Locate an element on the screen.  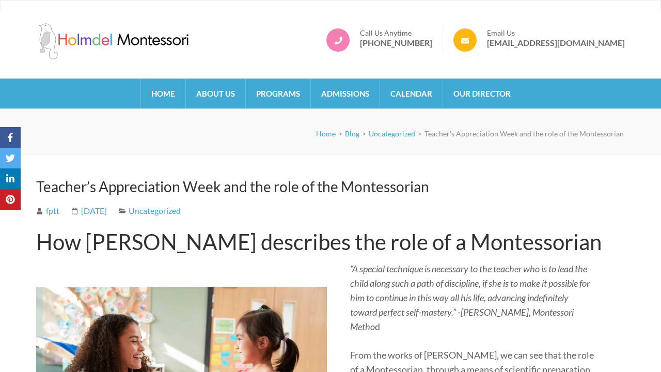
span: Uncategorized is located at coordinates (392, 133).